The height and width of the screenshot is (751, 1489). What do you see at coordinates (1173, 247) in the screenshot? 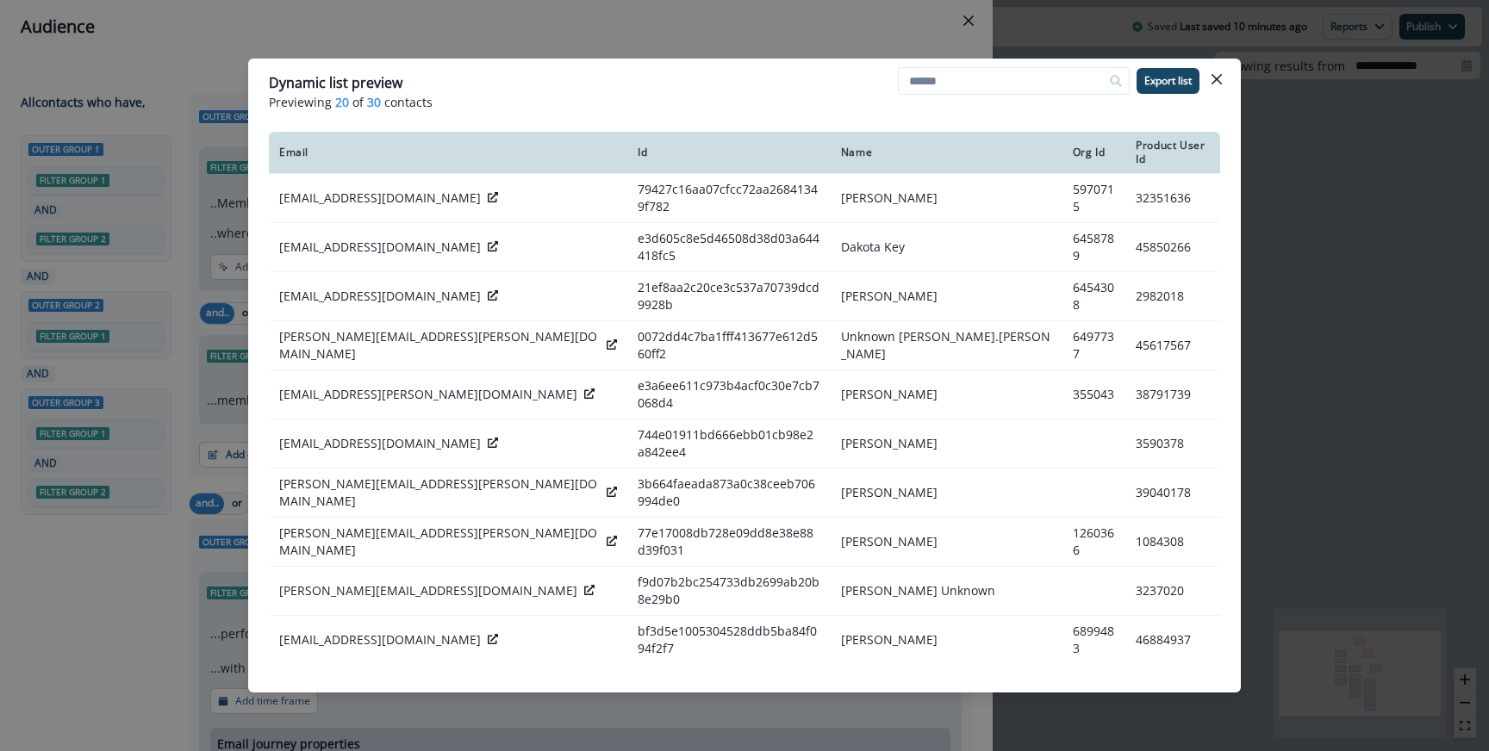
I see `td: 45850266` at bounding box center [1173, 247].